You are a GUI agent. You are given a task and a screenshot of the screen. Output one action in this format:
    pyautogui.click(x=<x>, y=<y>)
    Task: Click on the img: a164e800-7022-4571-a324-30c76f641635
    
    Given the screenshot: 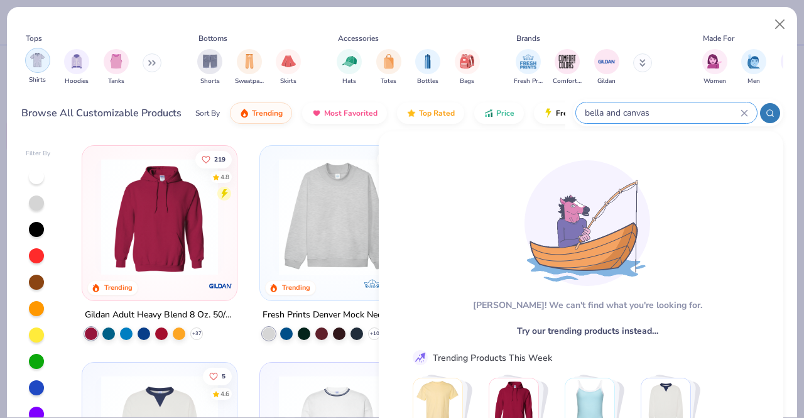 What is the action you would take?
    pyautogui.click(x=288, y=217)
    